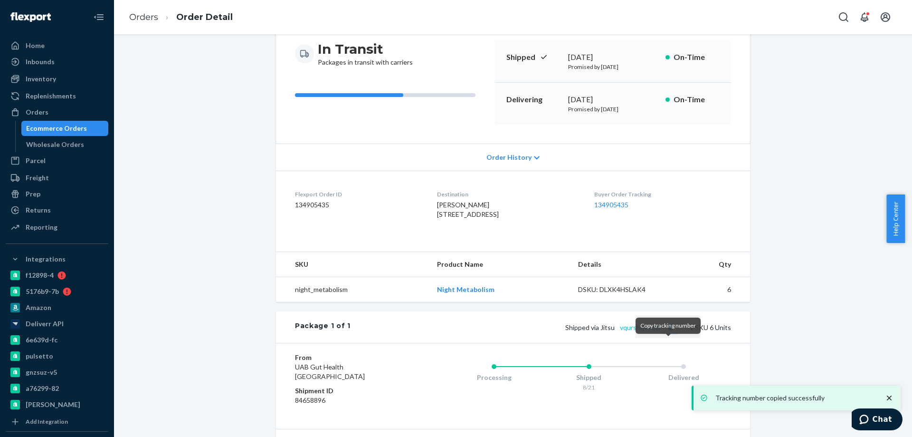 The image size is (912, 437). What do you see at coordinates (57, 62) in the screenshot?
I see `a: Inbounds` at bounding box center [57, 62].